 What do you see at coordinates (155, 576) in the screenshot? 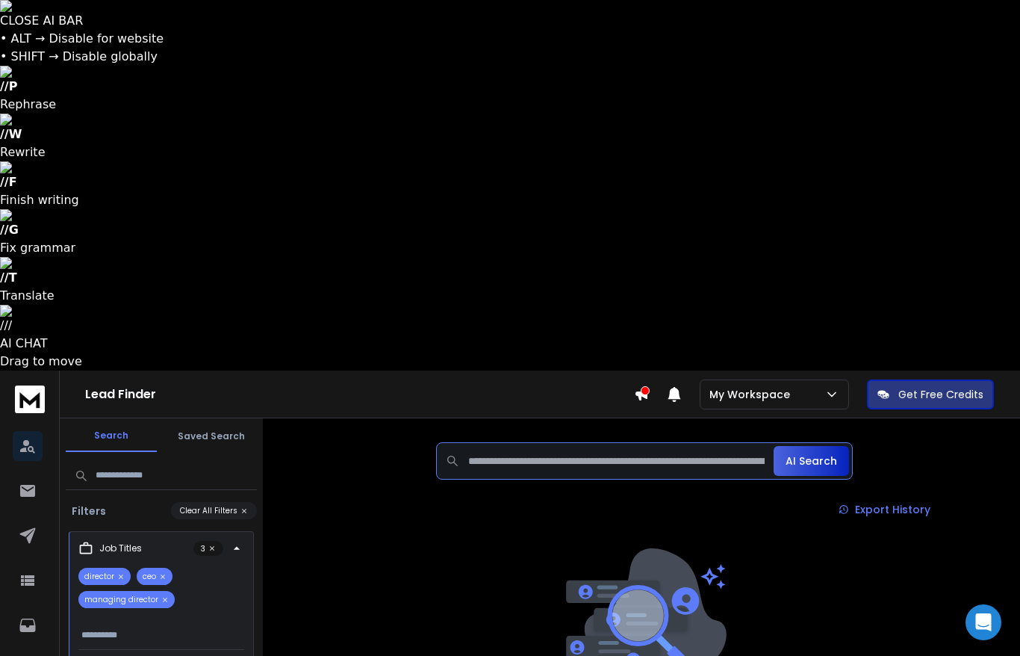
I see `p: ceo` at bounding box center [155, 576].